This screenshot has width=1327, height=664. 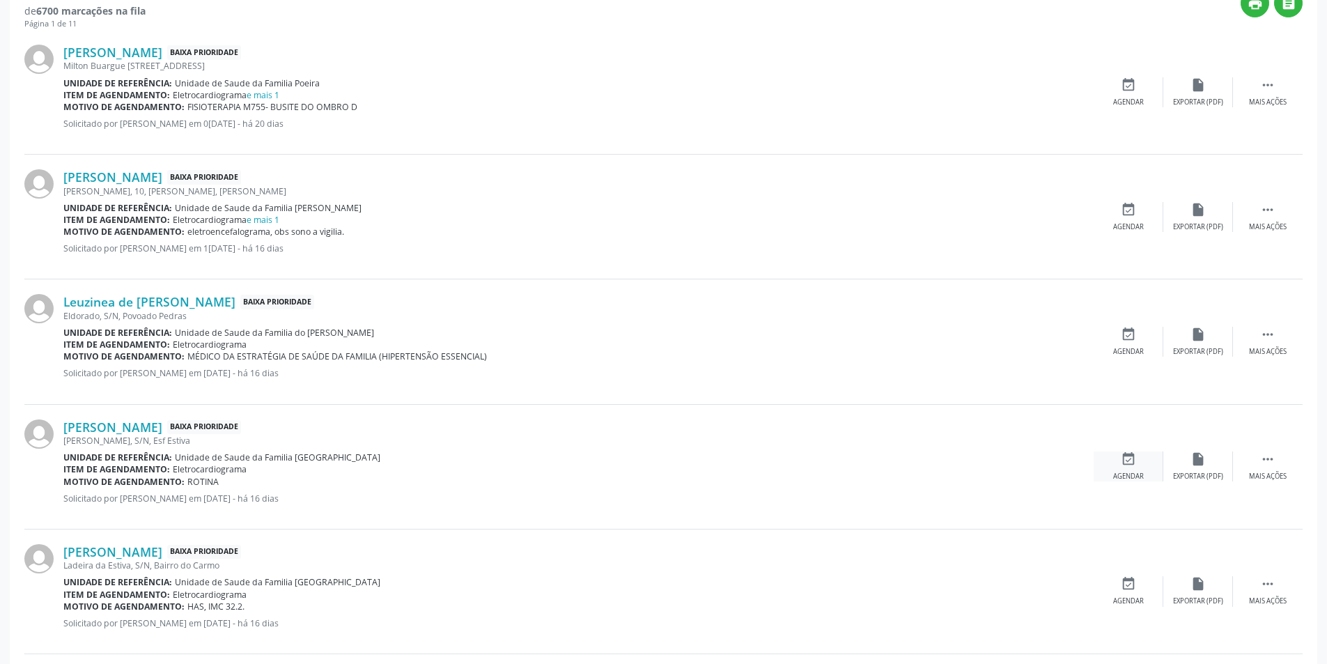 I want to click on span: ROTINA, so click(x=203, y=481).